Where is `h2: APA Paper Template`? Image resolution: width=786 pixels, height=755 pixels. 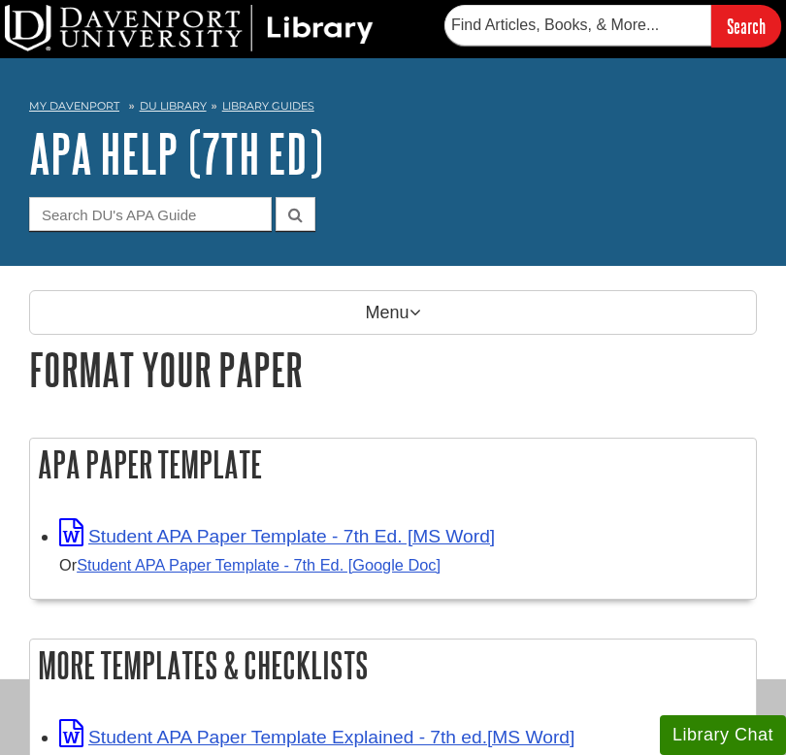
h2: APA Paper Template is located at coordinates (393, 464).